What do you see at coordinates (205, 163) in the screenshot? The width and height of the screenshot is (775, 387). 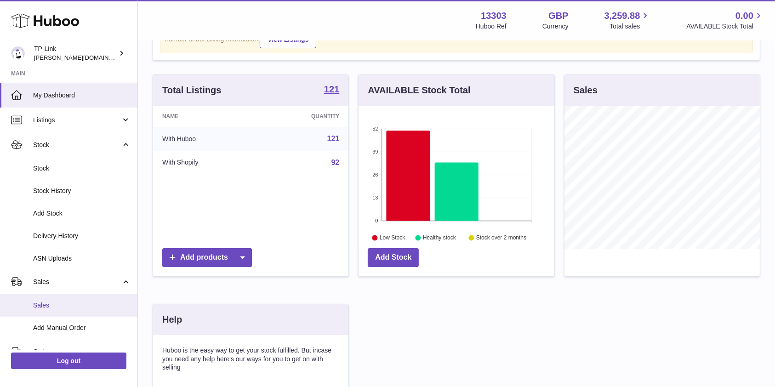 I see `td: With Shopify` at bounding box center [205, 163].